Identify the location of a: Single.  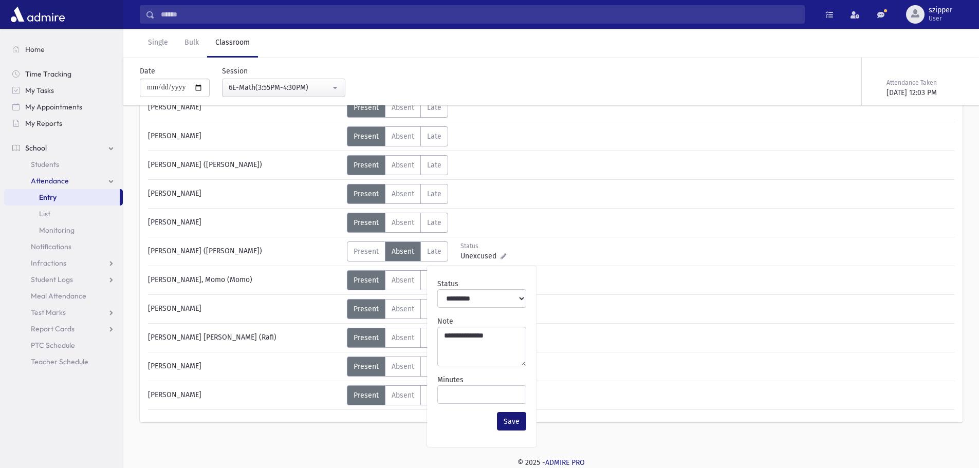
(158, 43).